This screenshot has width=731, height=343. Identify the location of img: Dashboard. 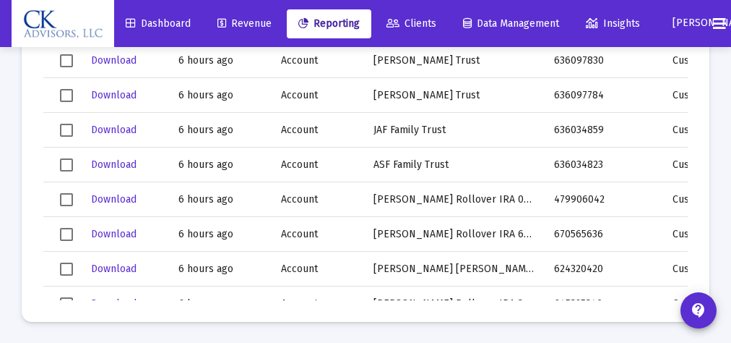
(63, 24).